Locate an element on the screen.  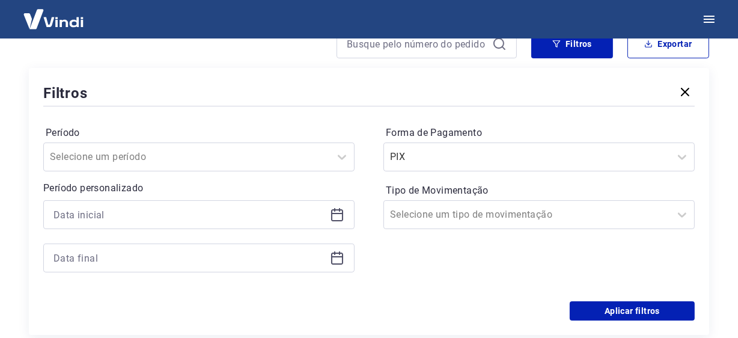
label: Tipo de Movimentação is located at coordinates (539, 190).